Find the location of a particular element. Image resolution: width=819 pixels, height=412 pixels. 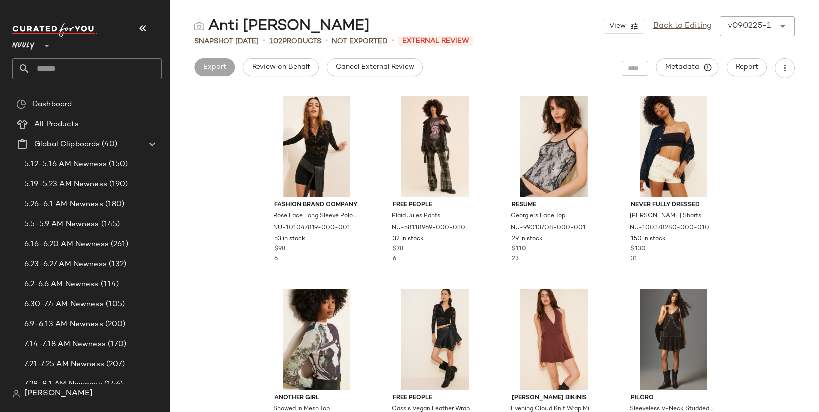

img: 100378280_010_b is located at coordinates (673, 146).